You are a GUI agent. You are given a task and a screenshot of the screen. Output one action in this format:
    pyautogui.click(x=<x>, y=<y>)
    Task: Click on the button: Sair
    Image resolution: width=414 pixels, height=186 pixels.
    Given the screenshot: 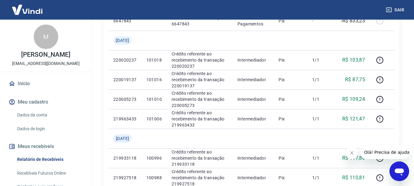 What is the action you would take?
    pyautogui.click(x=396, y=10)
    